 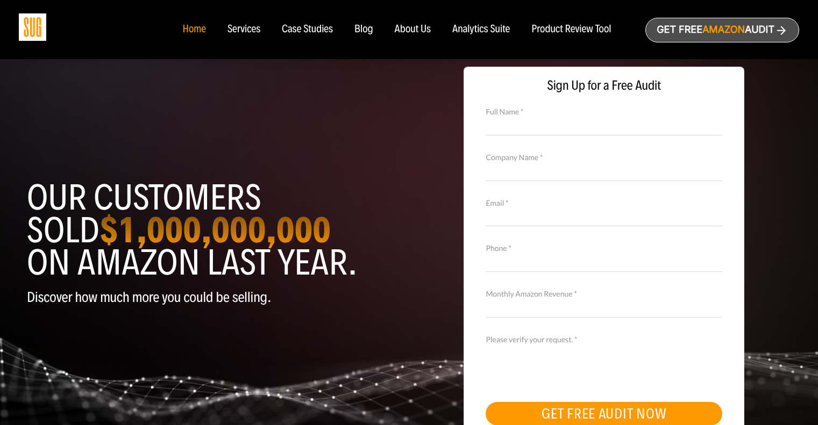 I want to click on h1: Our customers sold on Amazon last year., so click(x=214, y=230).